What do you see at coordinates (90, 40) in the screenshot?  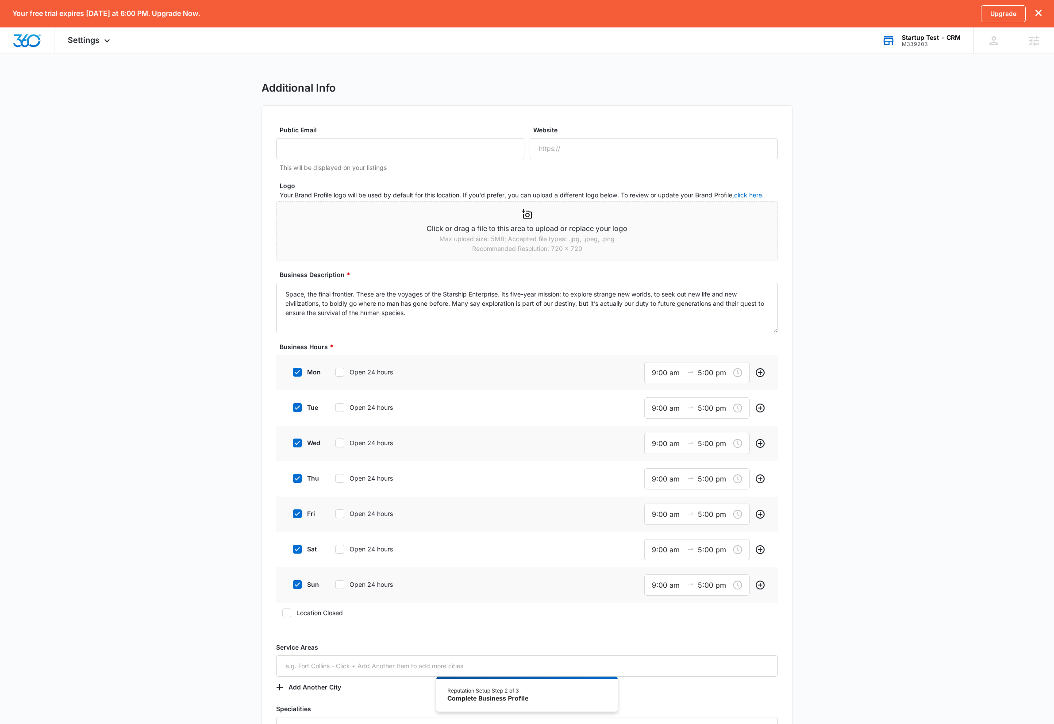 I see `div: Settings` at bounding box center [90, 40].